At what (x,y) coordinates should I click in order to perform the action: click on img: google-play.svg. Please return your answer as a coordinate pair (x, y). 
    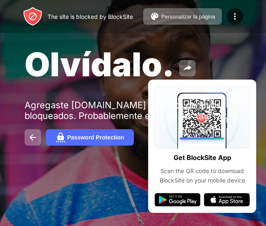
    Looking at the image, I should click on (178, 199).